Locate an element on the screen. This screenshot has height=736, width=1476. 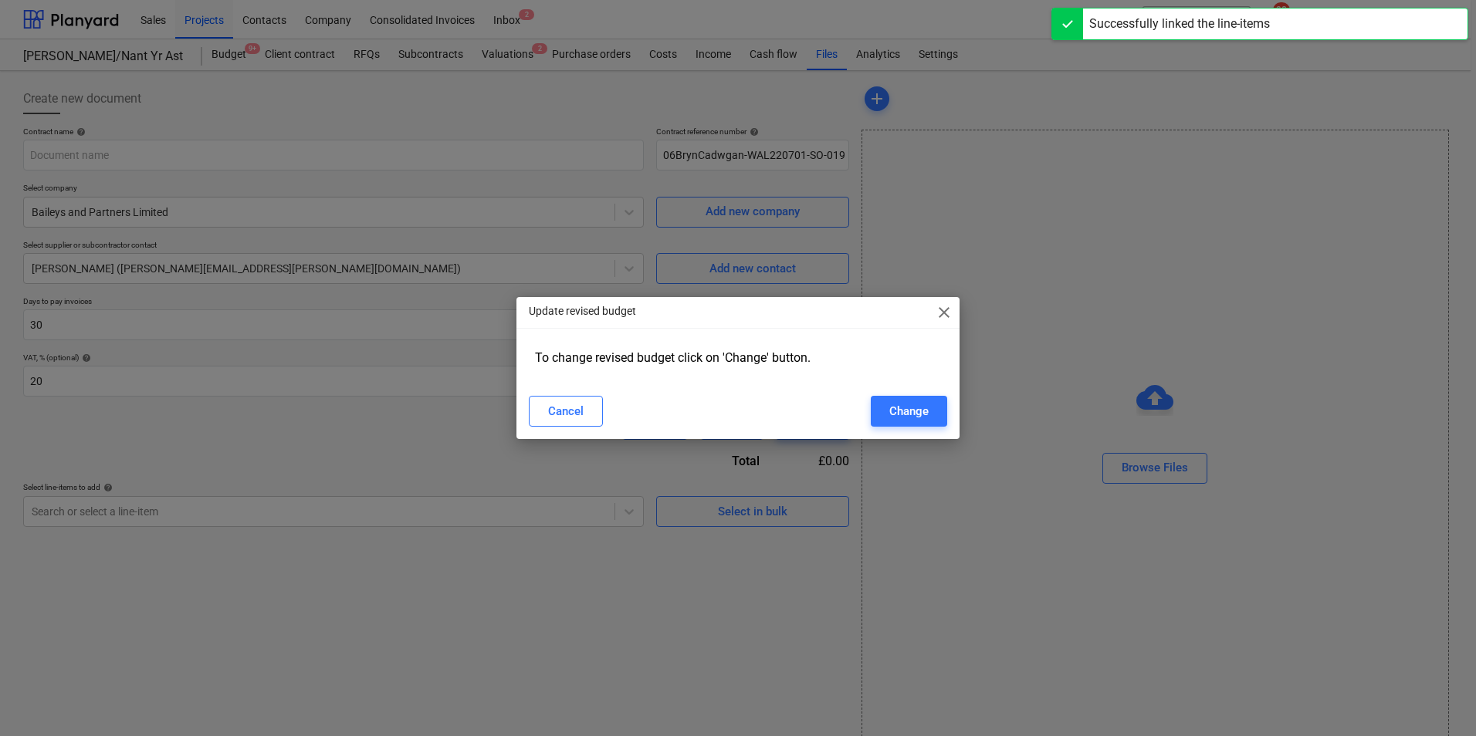
button: Cancel is located at coordinates (566, 411).